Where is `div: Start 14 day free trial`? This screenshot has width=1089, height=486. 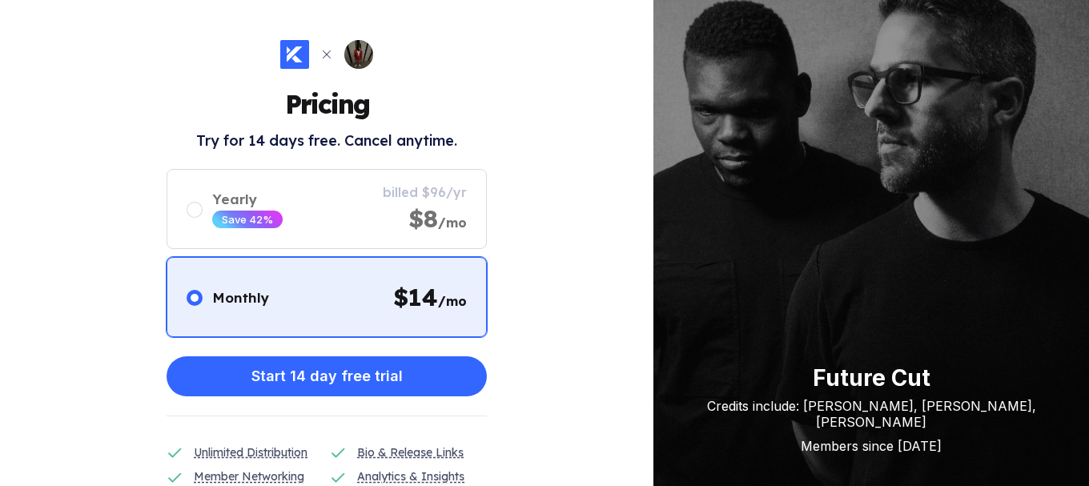
div: Start 14 day free trial is located at coordinates (327, 376).